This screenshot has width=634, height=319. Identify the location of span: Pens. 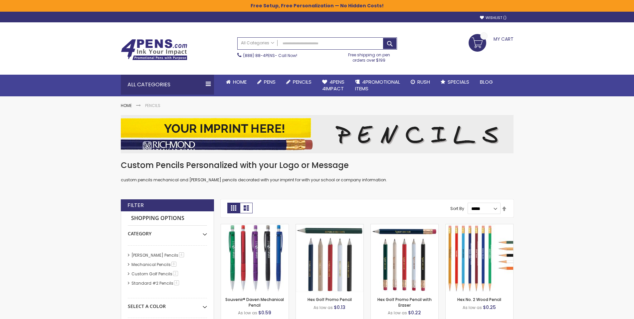
(270, 82).